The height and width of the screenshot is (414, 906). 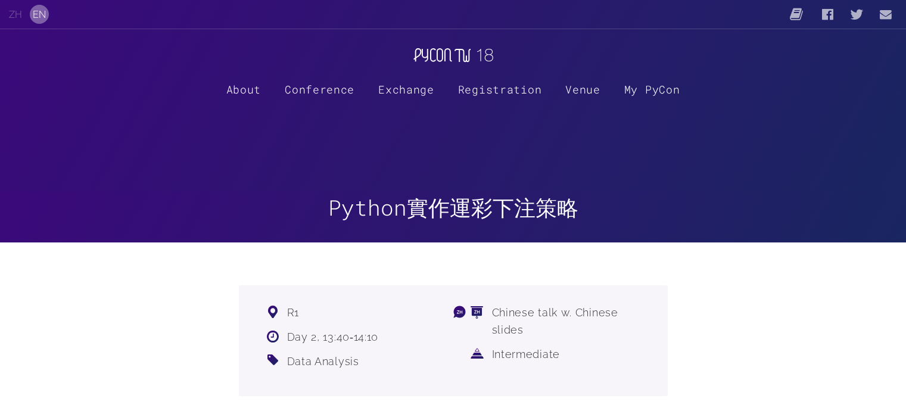 I want to click on dfn: Category:, so click(x=262, y=361).